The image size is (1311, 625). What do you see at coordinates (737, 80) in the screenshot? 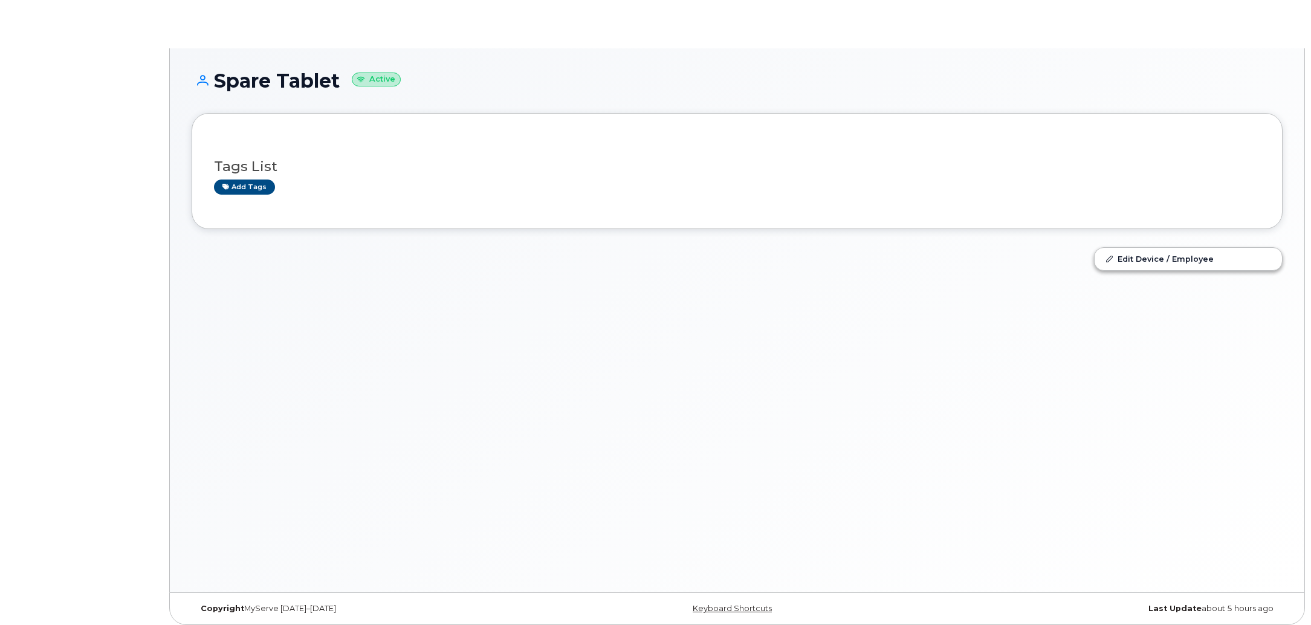
I see `h1: Spare Tablet` at bounding box center [737, 80].